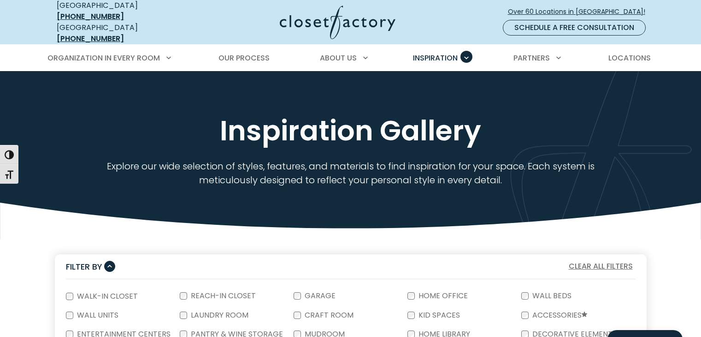 The width and height of the screenshot is (701, 337). What do you see at coordinates (104, 58) in the screenshot?
I see `span: Organization in Every Room` at bounding box center [104, 58].